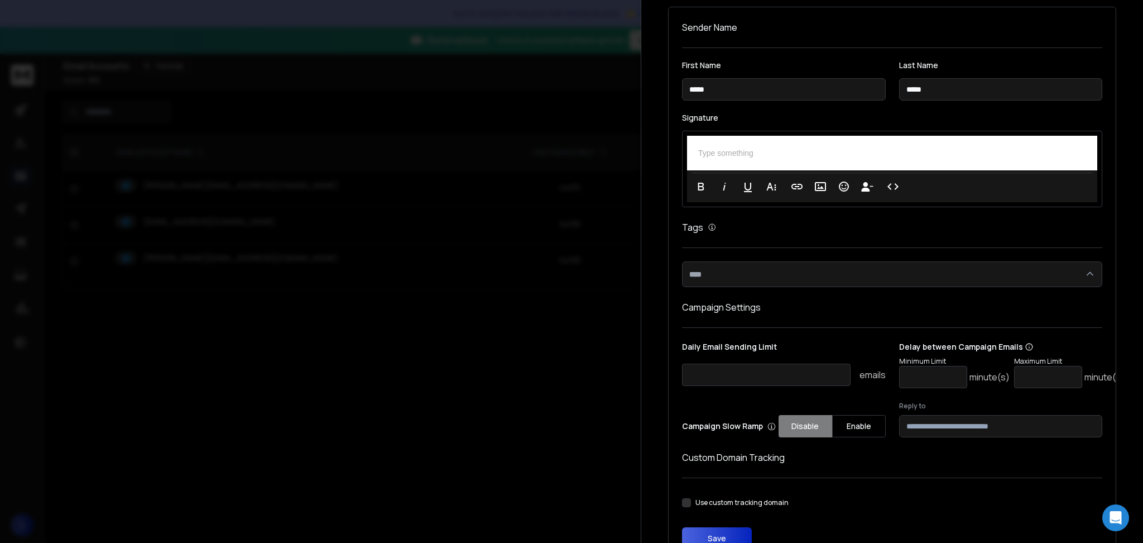 The width and height of the screenshot is (1143, 543). Describe the element at coordinates (729, 426) in the screenshot. I see `p: Campaign Slow Ramp` at that location.